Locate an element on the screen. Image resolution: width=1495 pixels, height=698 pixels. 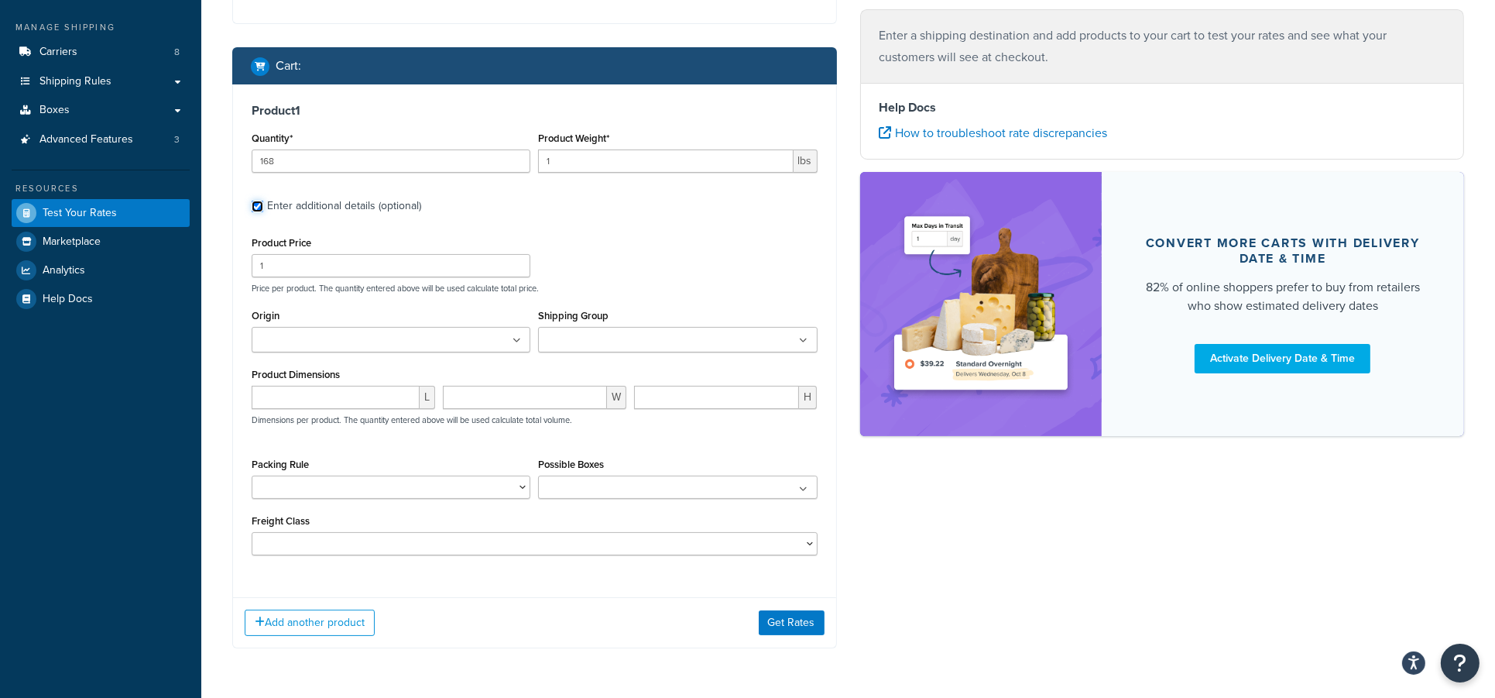
div: 82% of online shoppers prefer to buy from retailers who show estimated delivery dates is located at coordinates (1283, 297).